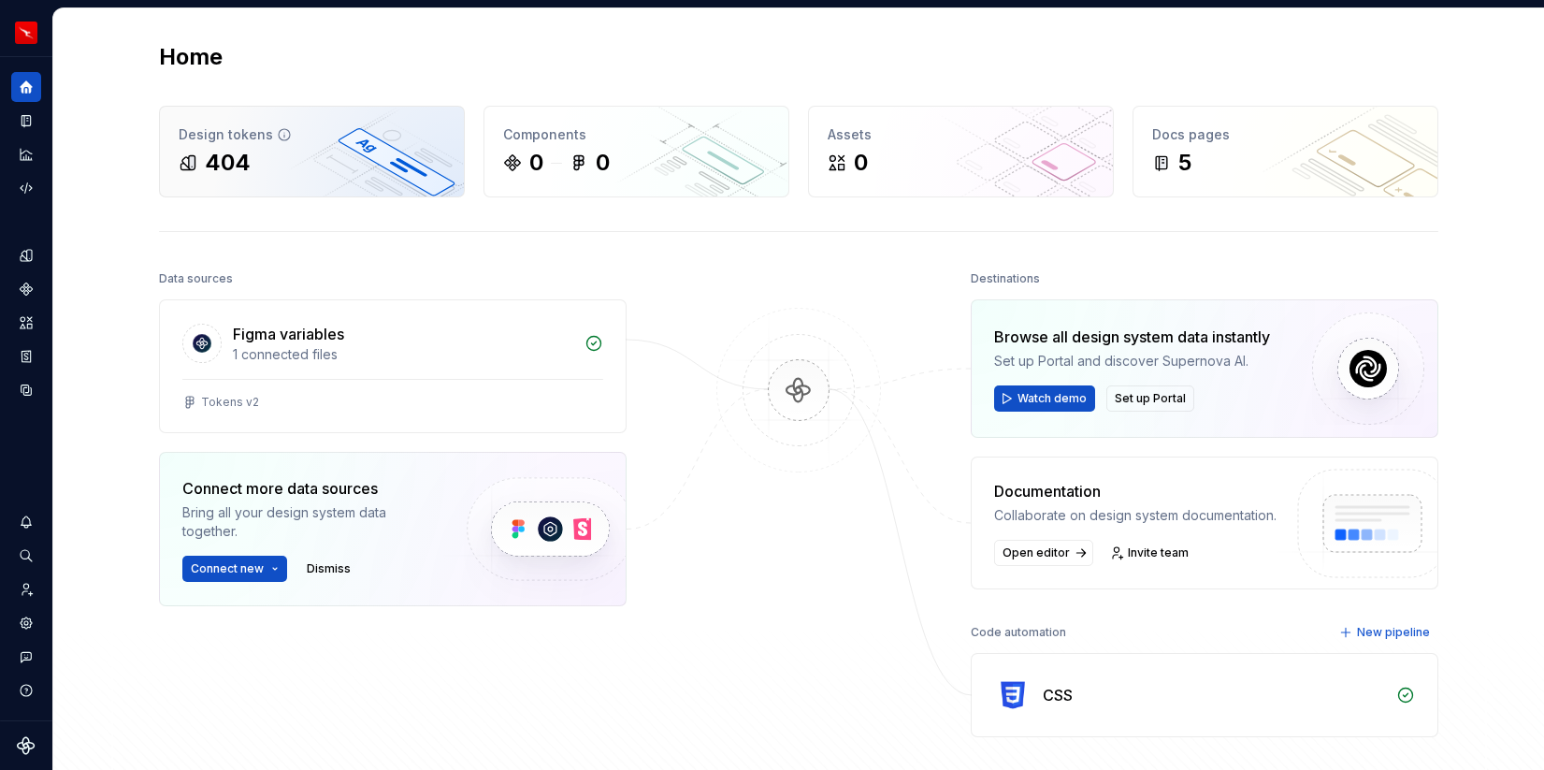 The image size is (1544, 770). I want to click on a: Components, so click(26, 289).